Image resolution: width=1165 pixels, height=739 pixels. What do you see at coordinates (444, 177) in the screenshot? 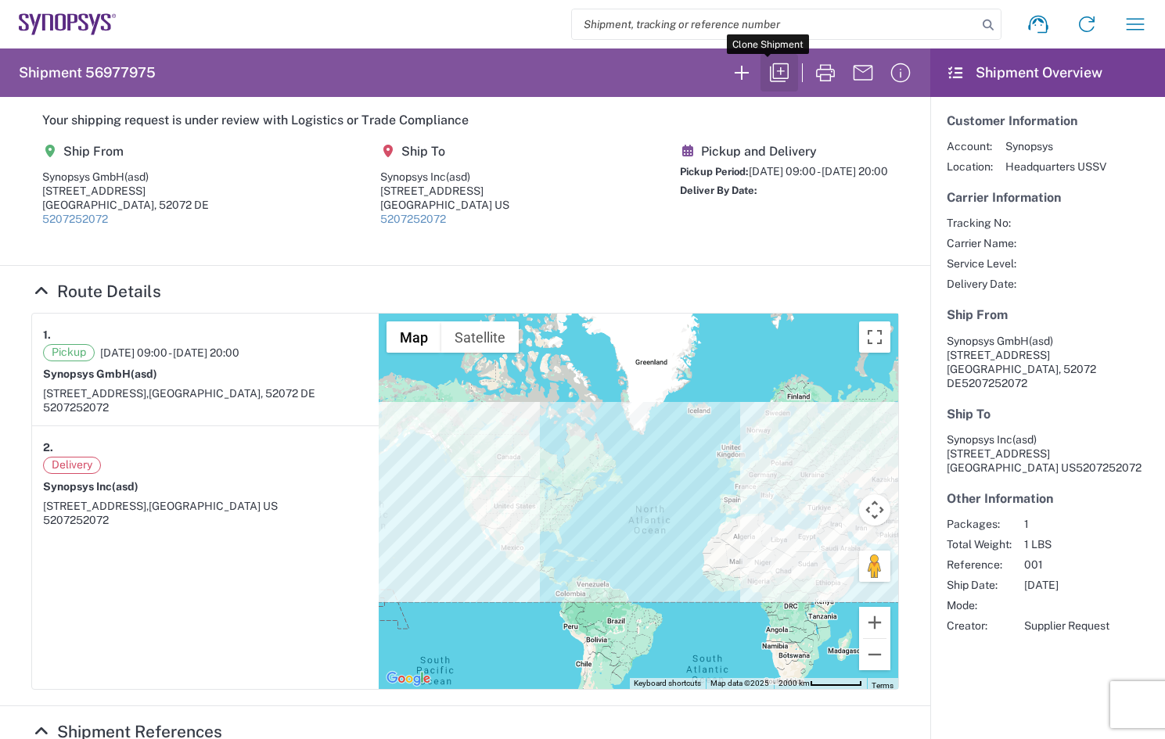
I see `div: Synopsys Inc` at bounding box center [444, 177].